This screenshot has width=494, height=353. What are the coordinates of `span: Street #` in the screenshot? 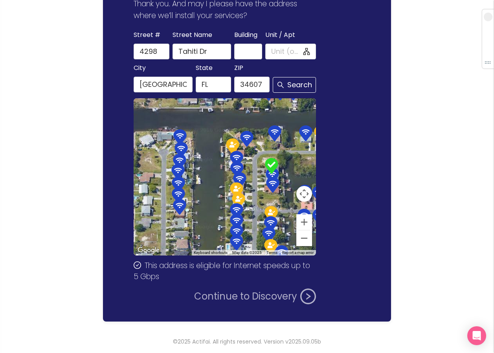 It's located at (147, 35).